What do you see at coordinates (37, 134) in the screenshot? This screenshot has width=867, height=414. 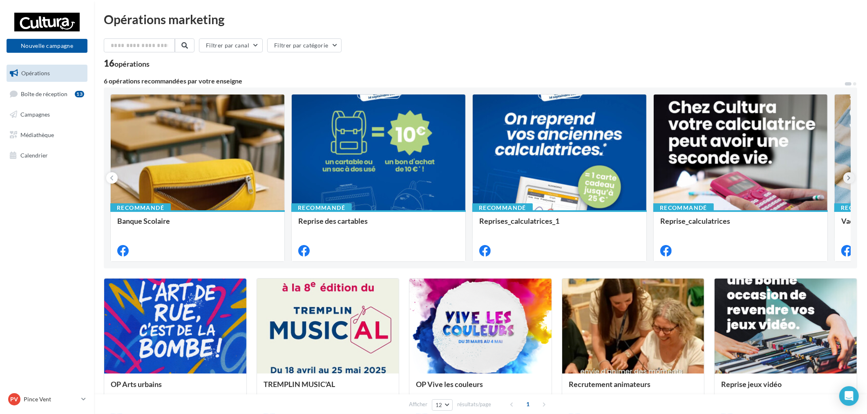 I see `span: Médiathèque` at bounding box center [37, 134].